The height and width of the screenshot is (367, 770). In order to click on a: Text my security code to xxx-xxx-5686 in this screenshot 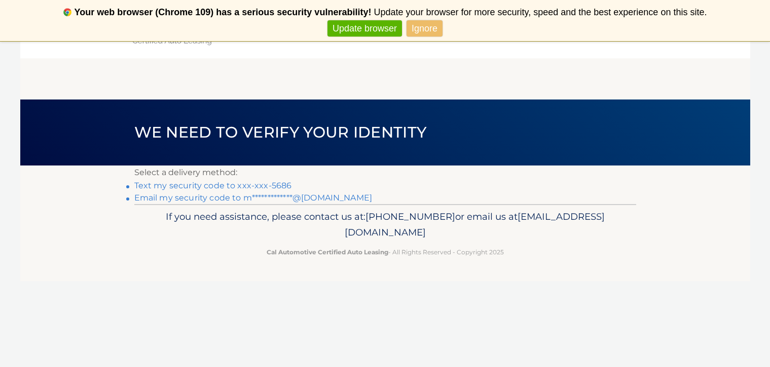, I will do `click(213, 185)`.